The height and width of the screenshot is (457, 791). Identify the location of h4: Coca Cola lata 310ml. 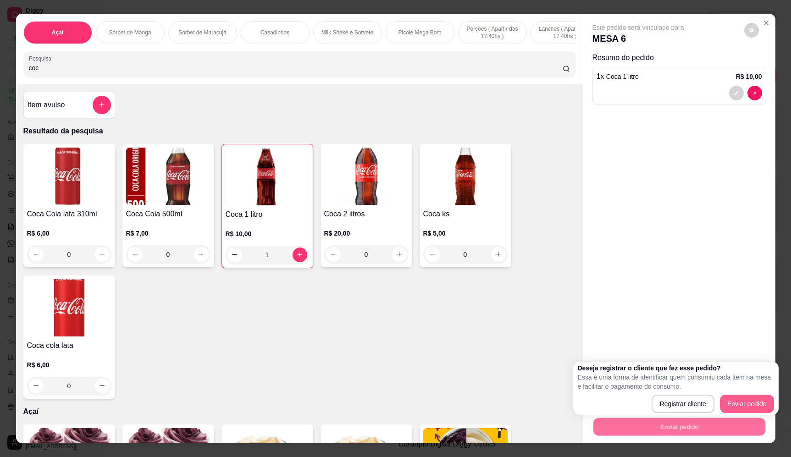
(69, 214).